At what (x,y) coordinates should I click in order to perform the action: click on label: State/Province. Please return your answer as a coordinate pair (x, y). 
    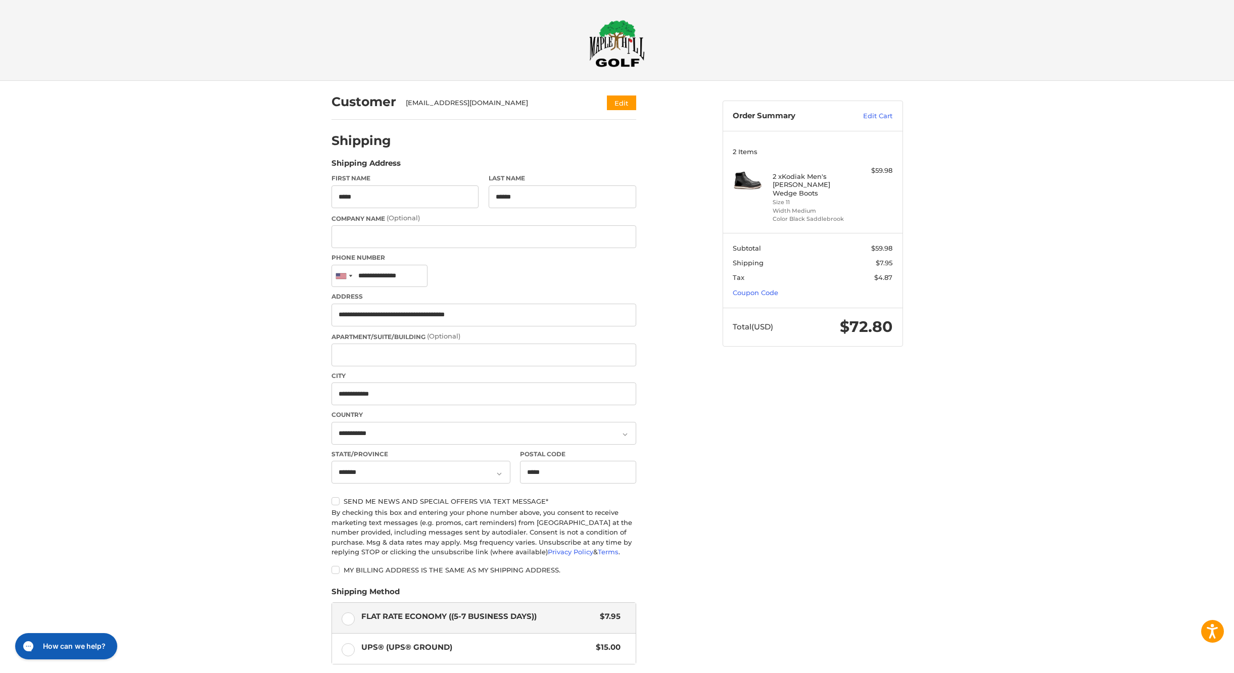
    Looking at the image, I should click on (421, 454).